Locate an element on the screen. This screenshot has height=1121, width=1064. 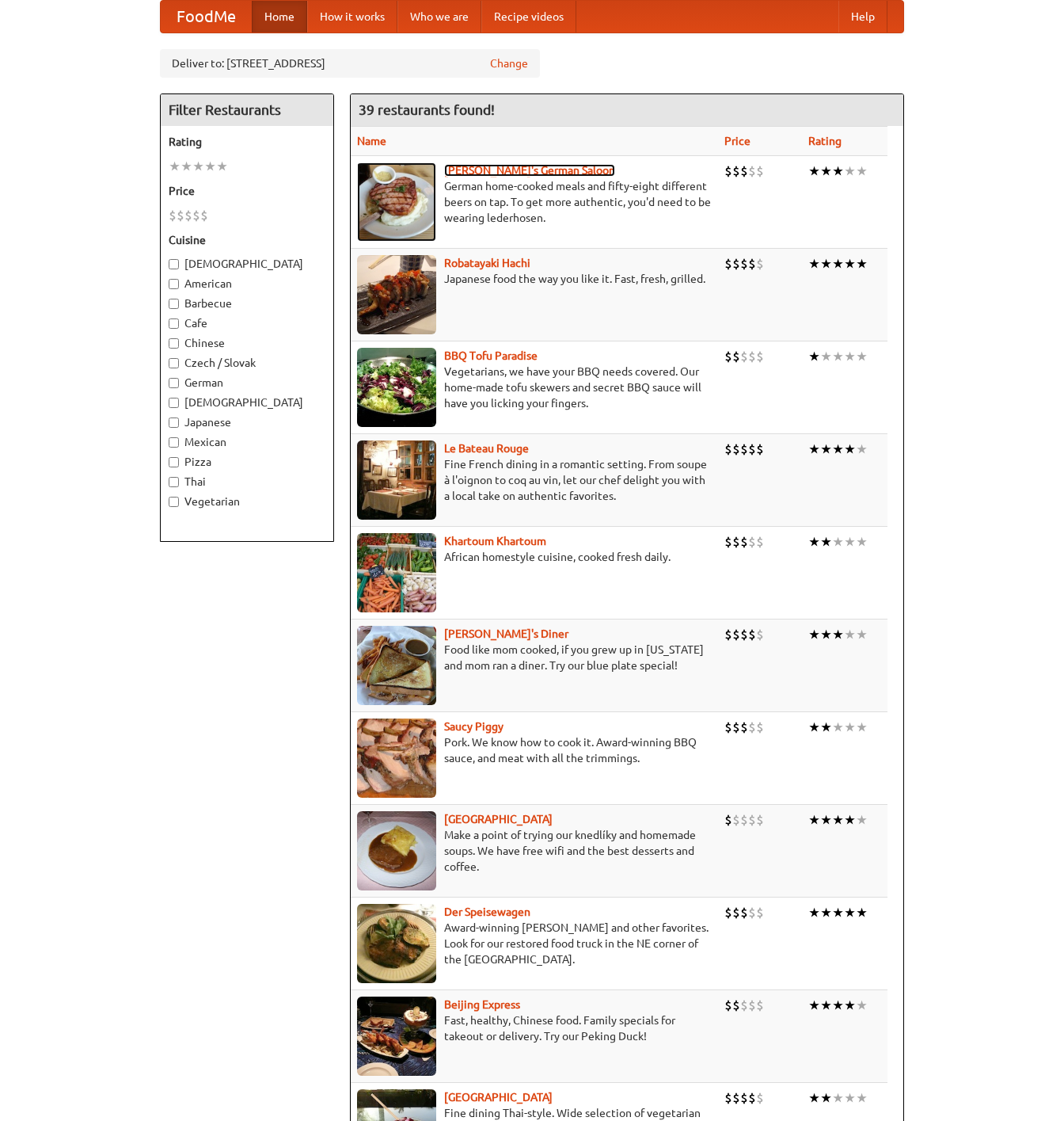
input: Cafe is located at coordinates (173, 323).